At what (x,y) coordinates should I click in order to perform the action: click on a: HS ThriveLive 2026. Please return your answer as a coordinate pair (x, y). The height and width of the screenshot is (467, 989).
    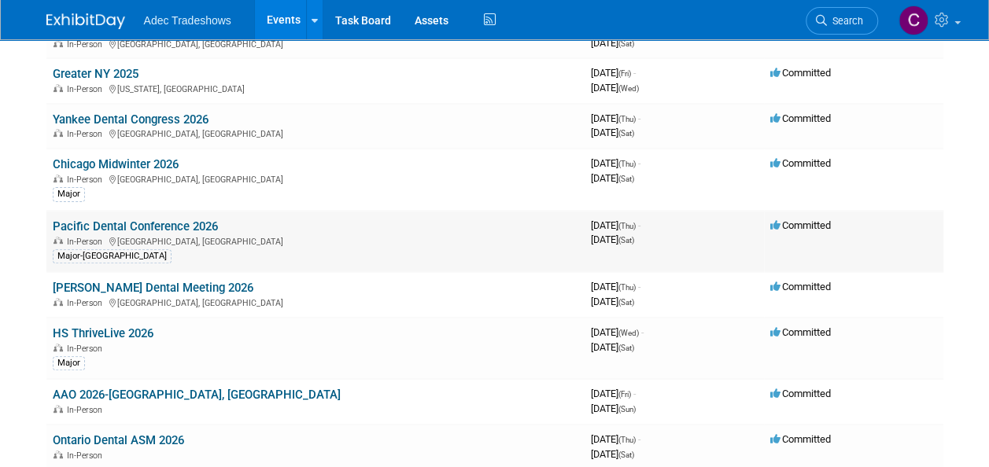
    Looking at the image, I should click on (103, 333).